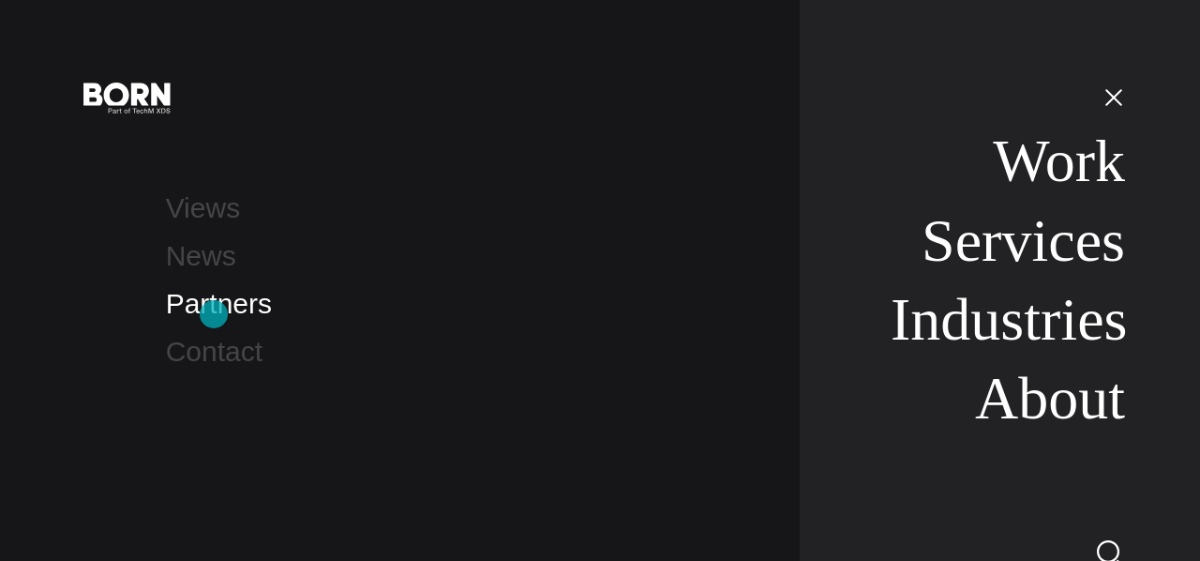 This screenshot has width=1200, height=561. Describe the element at coordinates (1009, 319) in the screenshot. I see `a: Industries` at that location.